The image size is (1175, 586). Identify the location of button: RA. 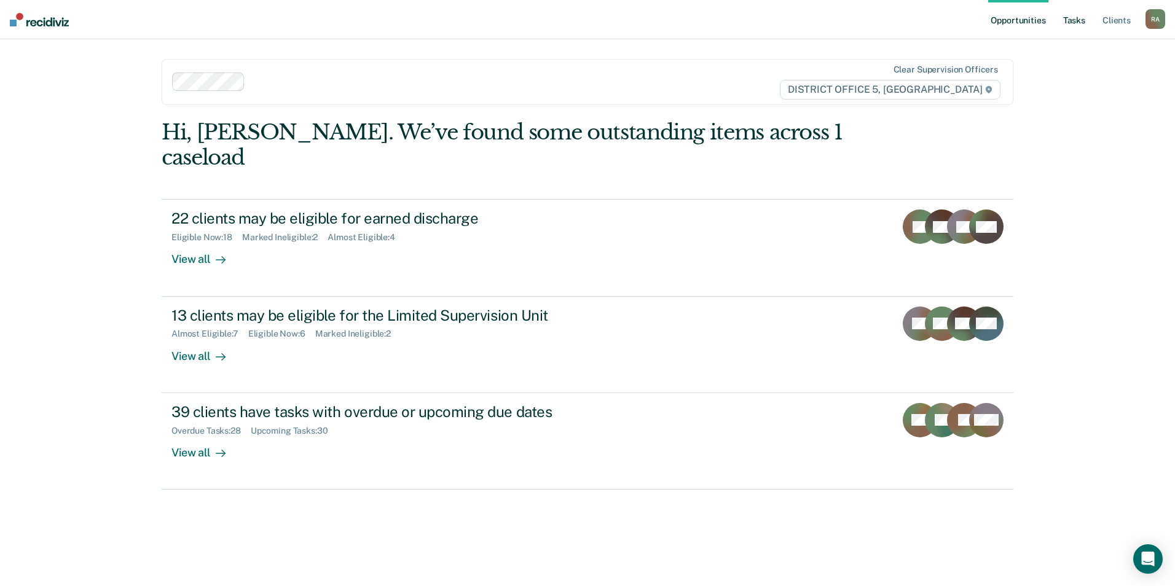
(1155, 19).